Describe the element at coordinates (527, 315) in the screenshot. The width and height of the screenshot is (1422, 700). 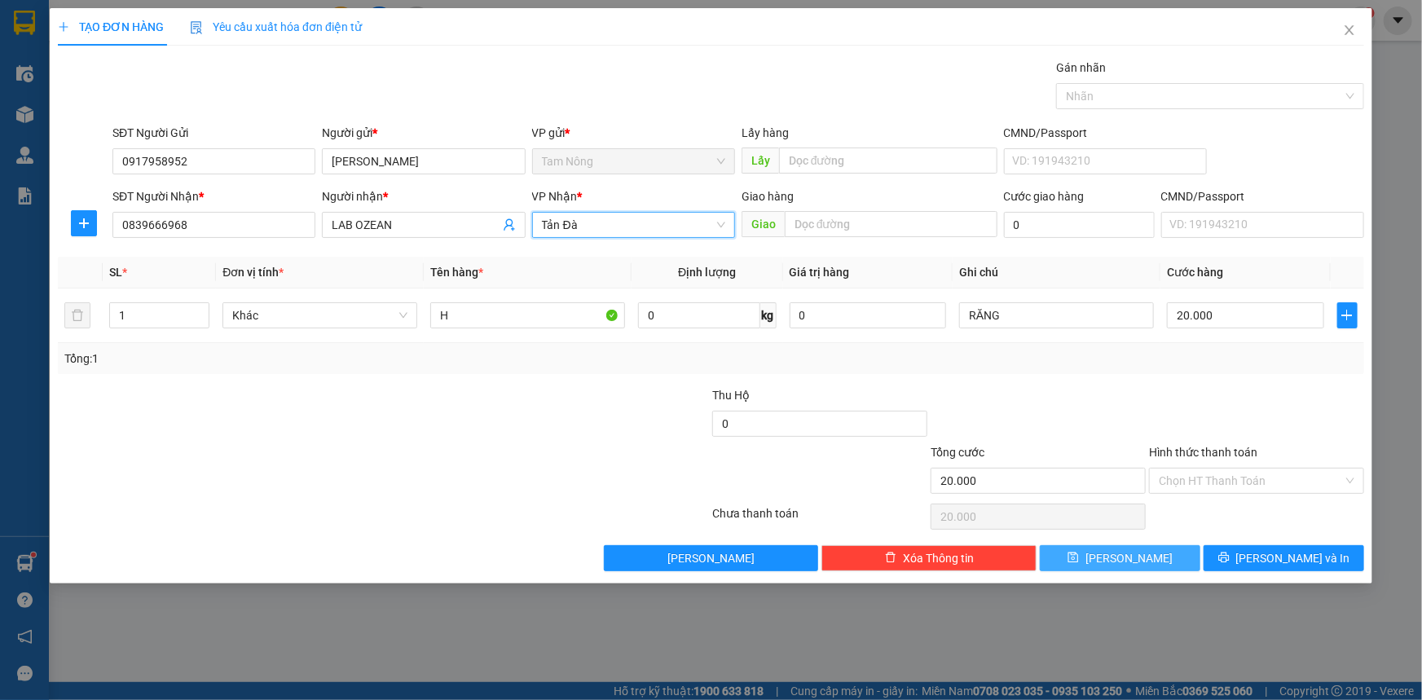
I see `input: VD: Bàn, Ghế` at that location.